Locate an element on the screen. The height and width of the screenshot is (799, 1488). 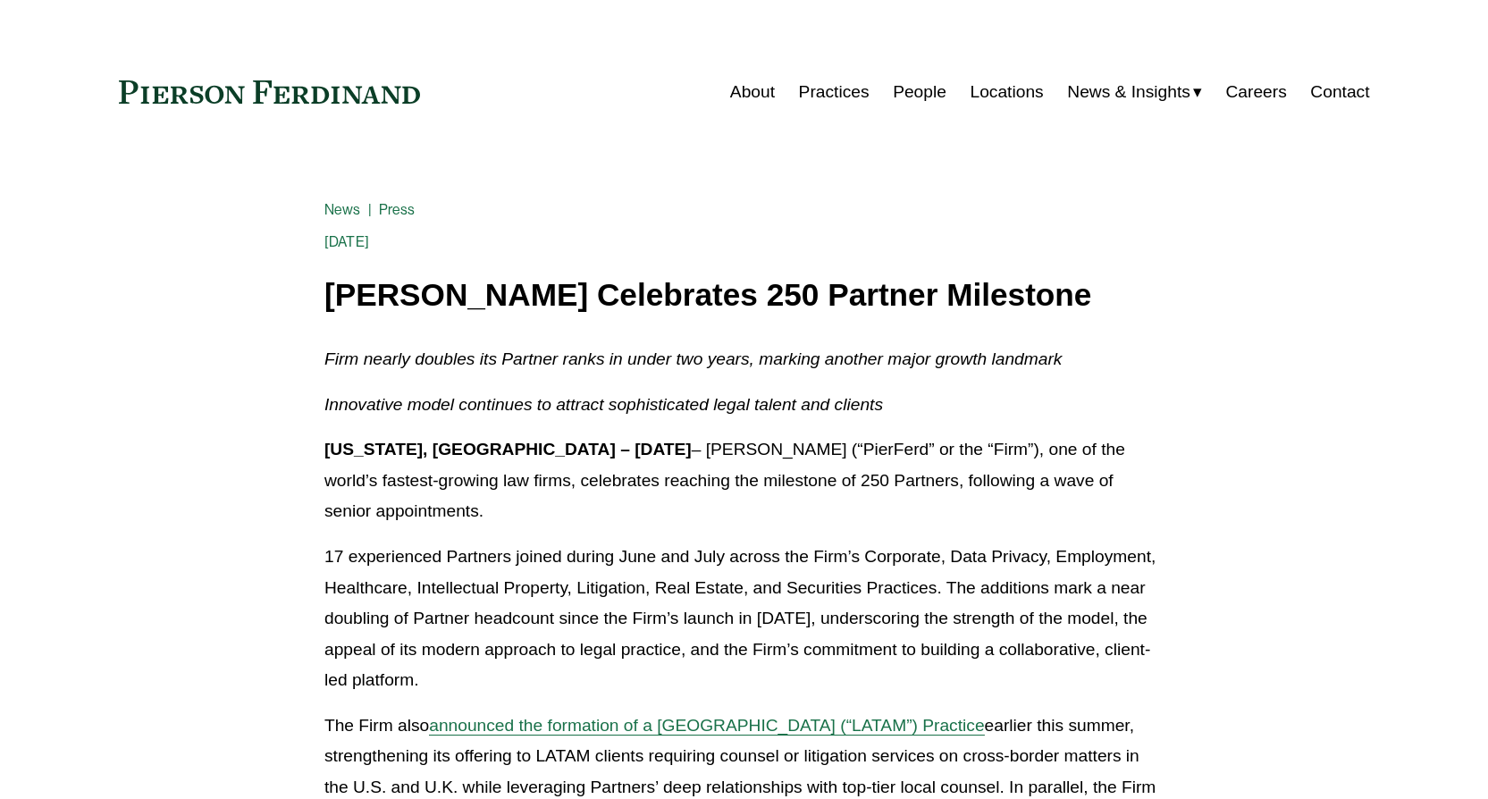
em: Innovative model continues to attract sophisticated legal talent and clients is located at coordinates (603, 404).